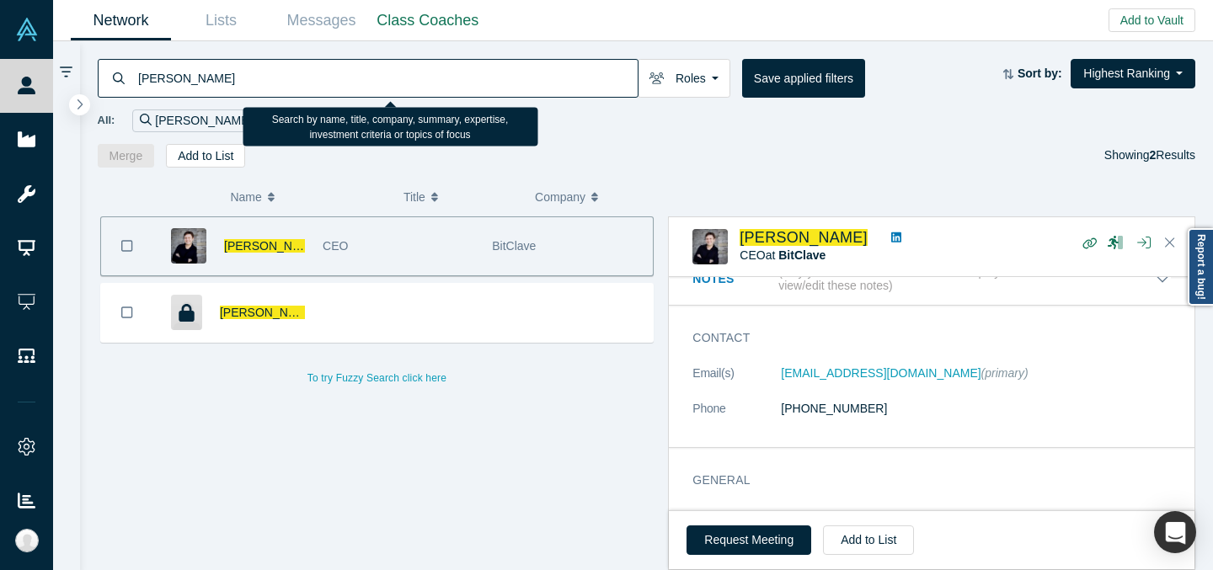  What do you see at coordinates (920, 338) in the screenshot?
I see `h3: Contact` at bounding box center [920, 338].